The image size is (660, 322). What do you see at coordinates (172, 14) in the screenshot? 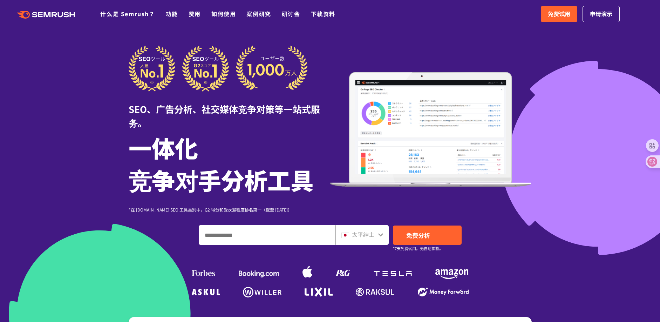
I see `a: 功能` at bounding box center [172, 14].